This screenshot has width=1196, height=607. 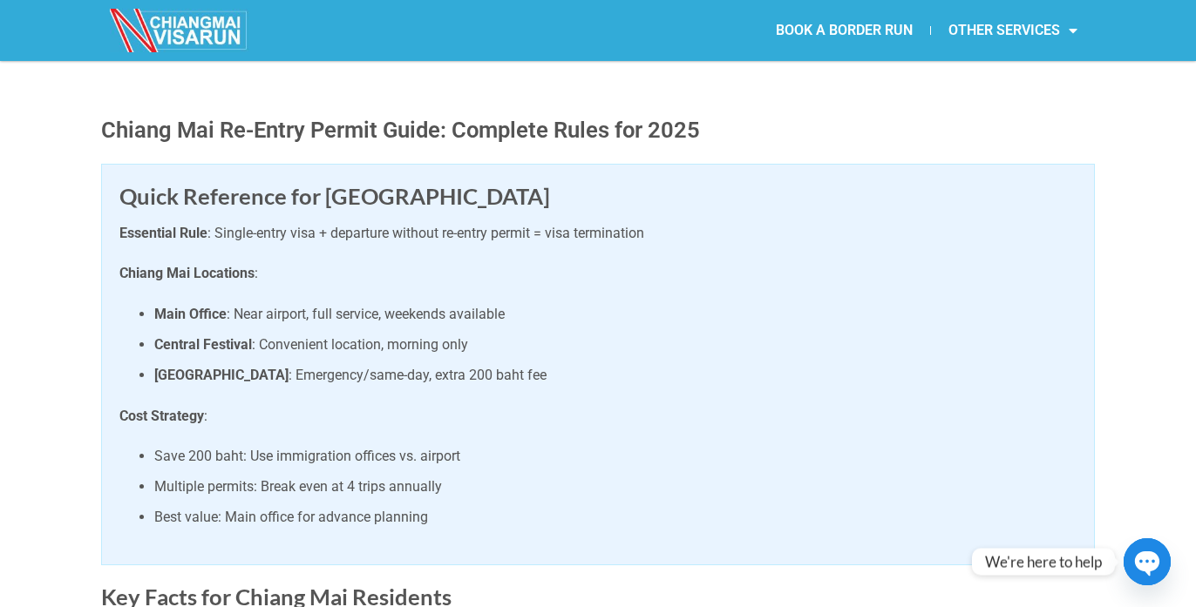 I want to click on li: : Emergency/same-day, extra 200 baht fee, so click(x=615, y=376).